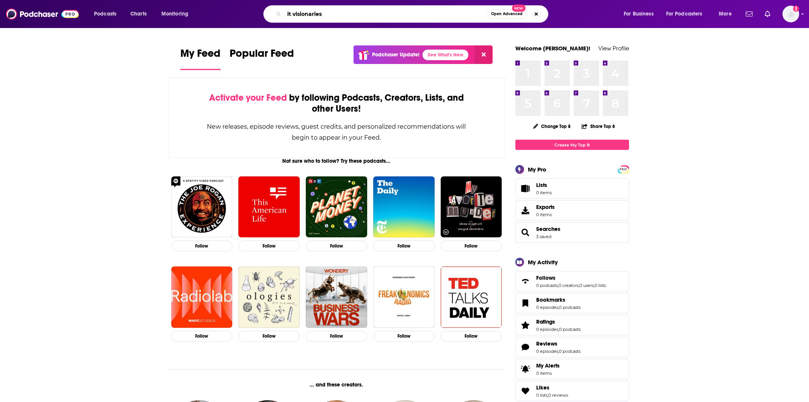 This screenshot has width=809, height=402. What do you see at coordinates (202, 207) in the screenshot?
I see `a: The Joe Rogan Experience` at bounding box center [202, 207].